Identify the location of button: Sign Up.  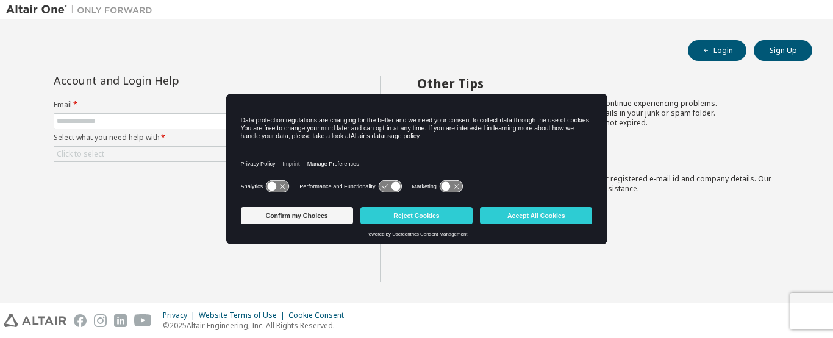
(783, 51).